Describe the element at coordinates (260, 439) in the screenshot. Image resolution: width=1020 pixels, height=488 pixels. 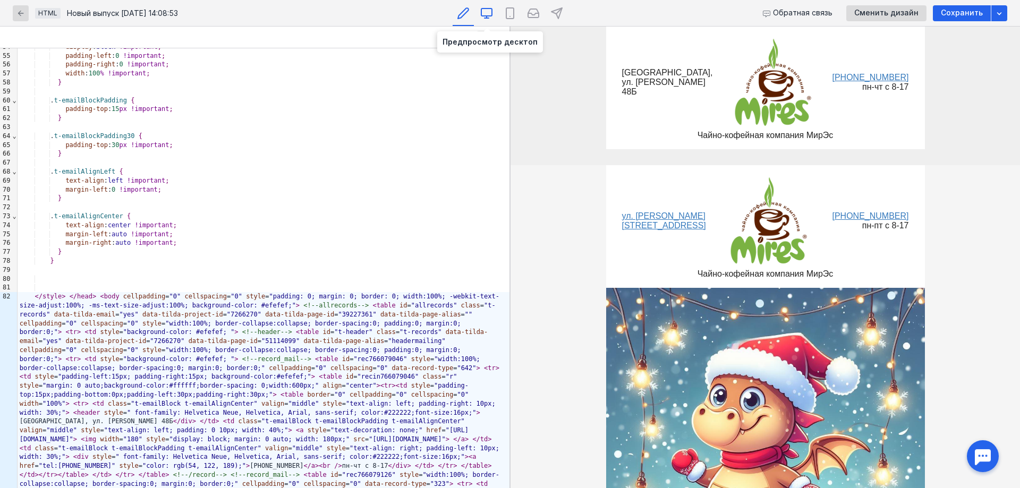
I see `span: "display: block; margin: 0 auto; width: 180px;"` at that location.